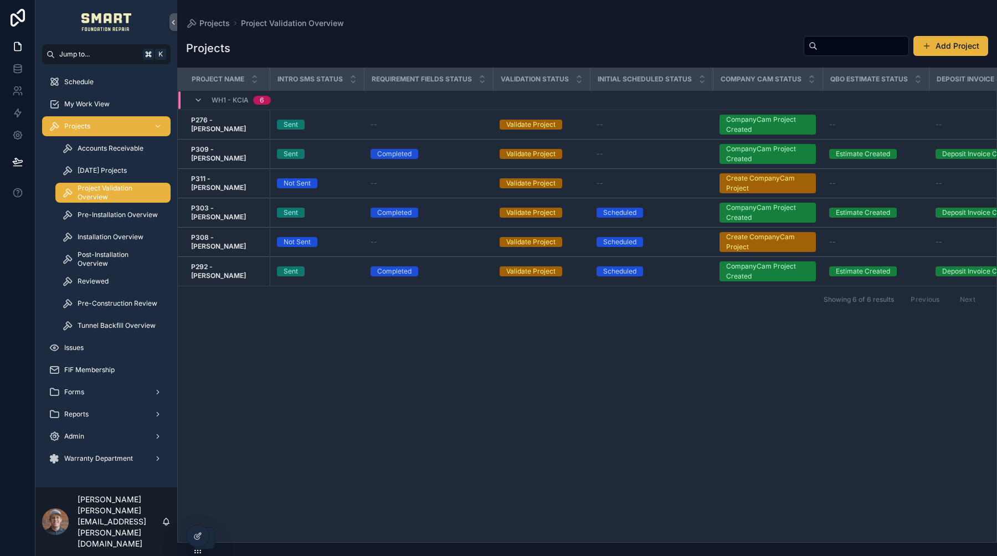 This screenshot has height=556, width=997. What do you see at coordinates (113, 237) in the screenshot?
I see `a: Installation Overview` at bounding box center [113, 237].